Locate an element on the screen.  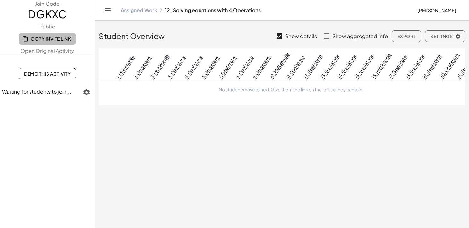
a: 1. Multimedia is located at coordinates (125, 67).